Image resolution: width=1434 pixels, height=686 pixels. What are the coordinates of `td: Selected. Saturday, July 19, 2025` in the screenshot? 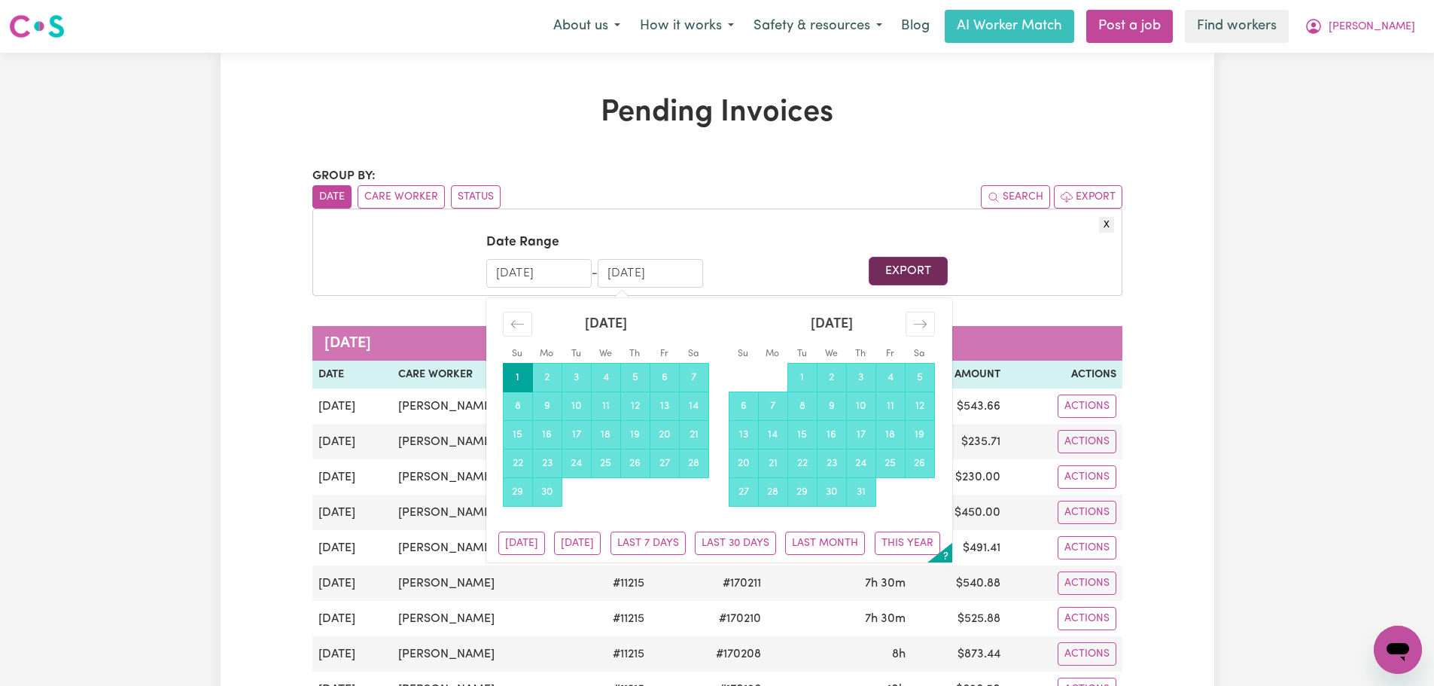 It's located at (919, 434).